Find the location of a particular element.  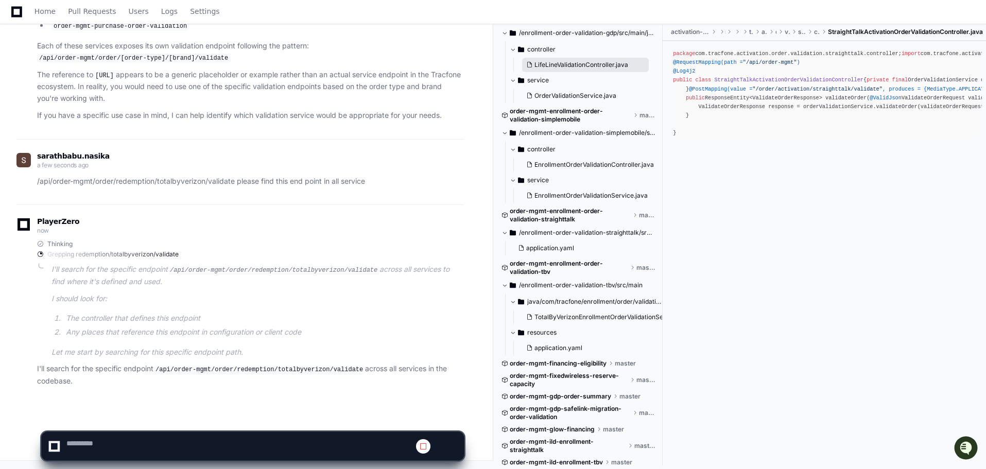

button: OrderValidationService.java is located at coordinates (586, 96).